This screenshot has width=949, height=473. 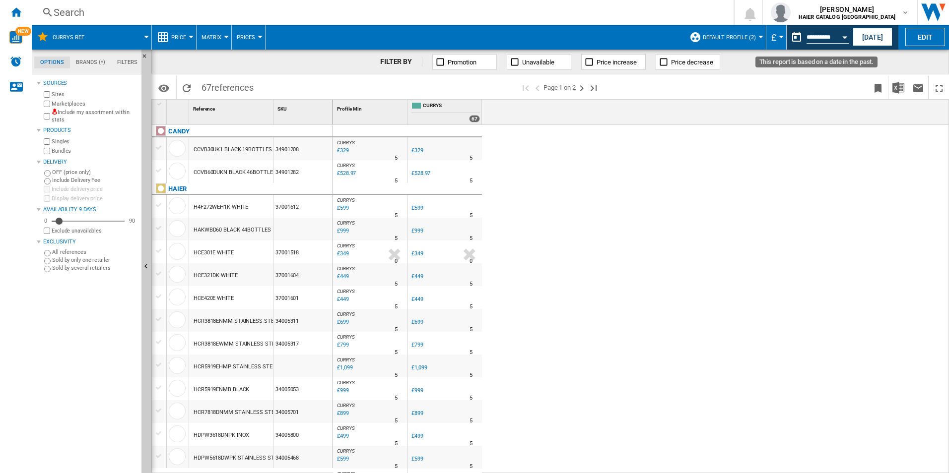 What do you see at coordinates (462, 62) in the screenshot?
I see `span: Promotion` at bounding box center [462, 62].